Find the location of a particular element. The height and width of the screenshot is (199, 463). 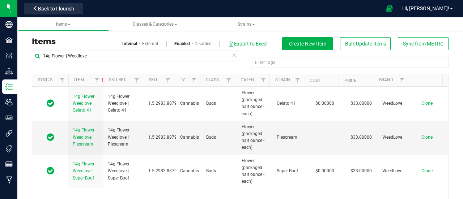

a: Category is located at coordinates (251, 80).